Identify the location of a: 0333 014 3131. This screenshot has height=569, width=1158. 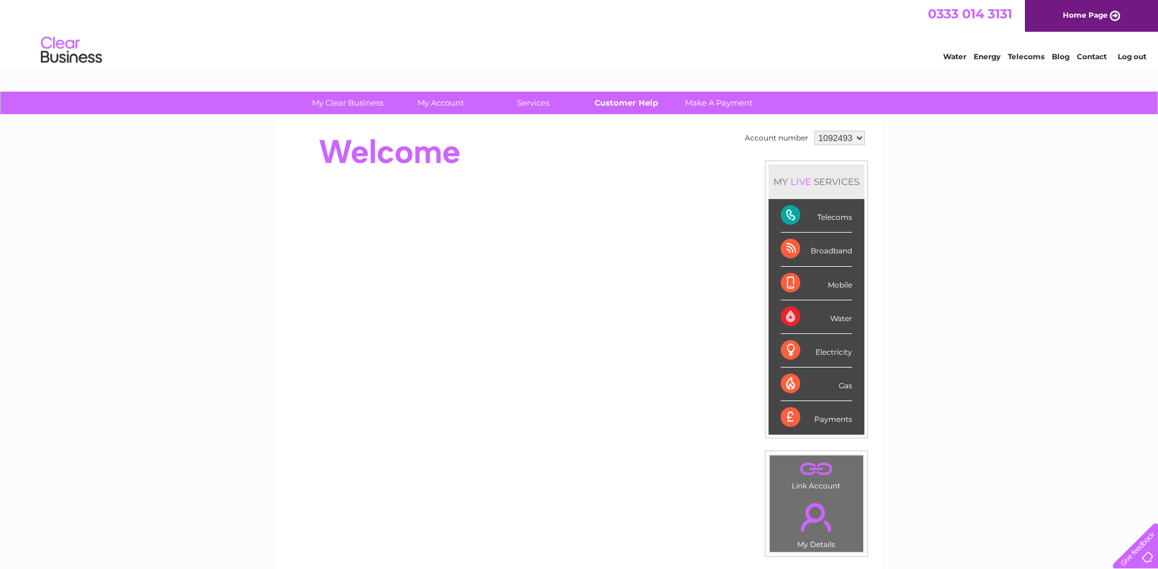
(970, 13).